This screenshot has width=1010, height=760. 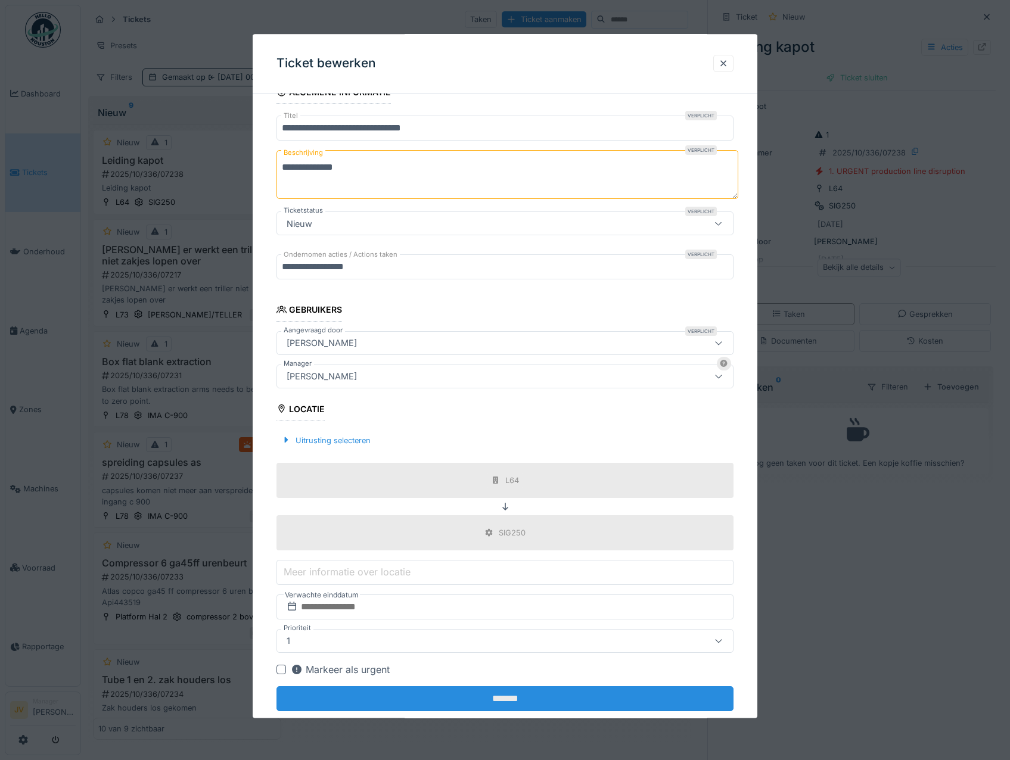 What do you see at coordinates (313, 330) in the screenshot?
I see `label: Aangevraagd door` at bounding box center [313, 330].